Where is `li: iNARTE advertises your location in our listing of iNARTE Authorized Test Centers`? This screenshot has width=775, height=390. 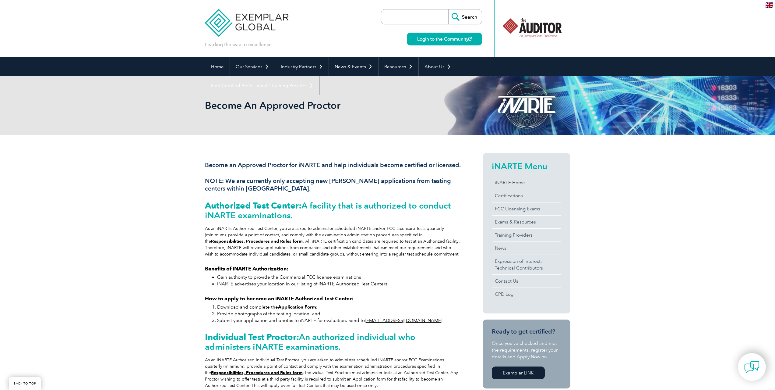 li: iNARTE advertises your location in our listing of iNARTE Authorized Test Centers is located at coordinates (339, 284).